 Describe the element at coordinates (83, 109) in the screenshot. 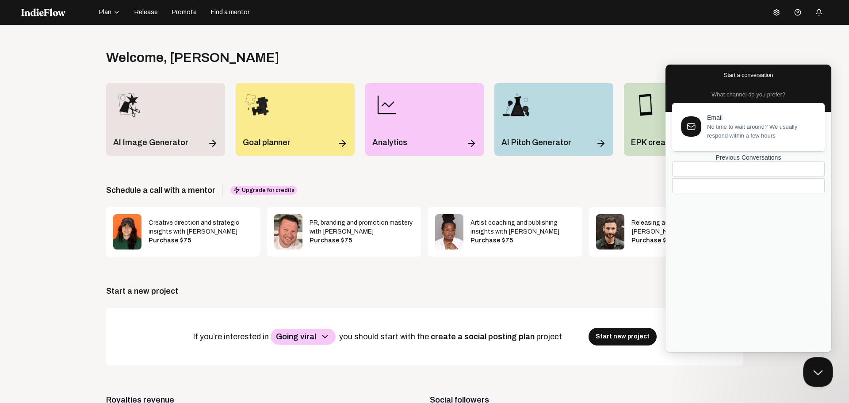

I see `a: Previous Conversations` at that location.